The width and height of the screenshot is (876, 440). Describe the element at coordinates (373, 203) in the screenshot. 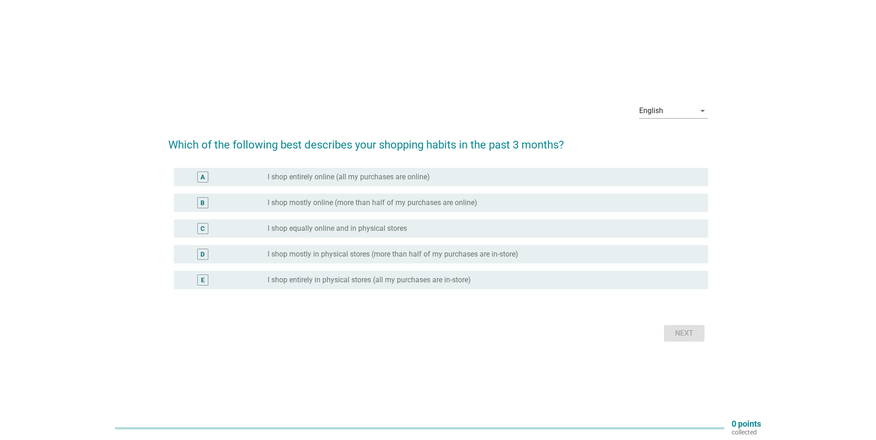

I see `label: I shop mostly online (more than half of my purchases are online)` at that location.